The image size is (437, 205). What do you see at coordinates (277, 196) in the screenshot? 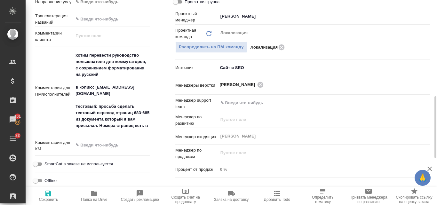
I see `button: Добавить Todo` at bounding box center [277, 196].